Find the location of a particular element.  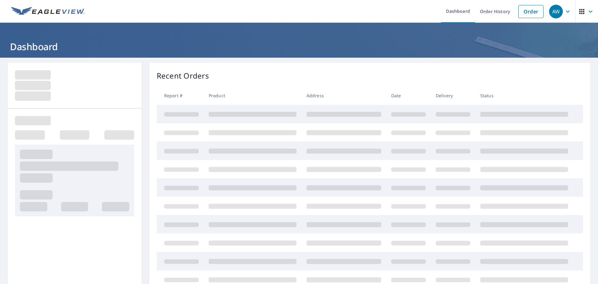

h1: Dashboard is located at coordinates (299, 46).